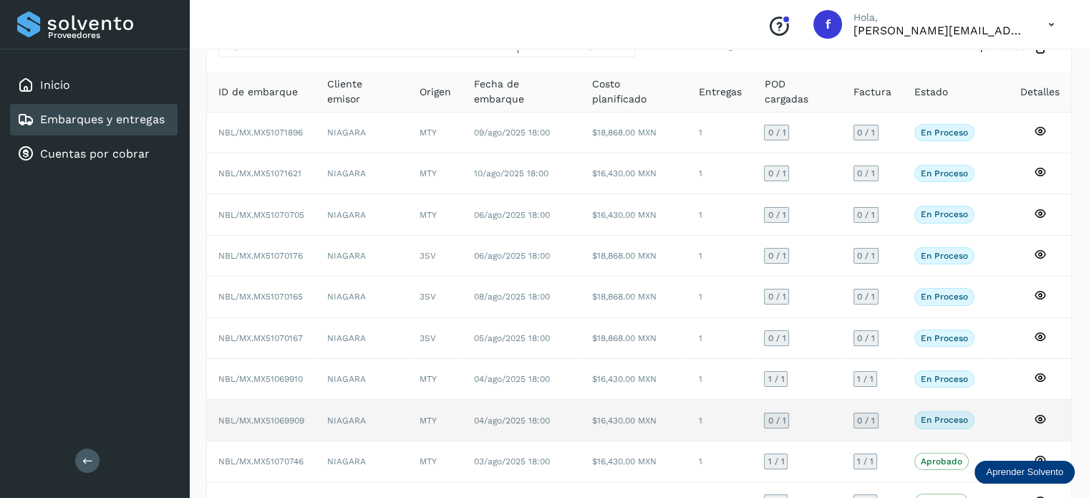  I want to click on span: 08/ago/2025 18:00, so click(512, 296).